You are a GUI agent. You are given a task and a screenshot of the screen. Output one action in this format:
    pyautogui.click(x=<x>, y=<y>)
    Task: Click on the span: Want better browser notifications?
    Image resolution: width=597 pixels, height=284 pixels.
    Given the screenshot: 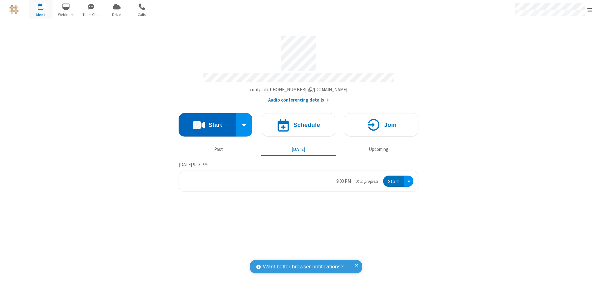 What is the action you would take?
    pyautogui.click(x=303, y=267)
    